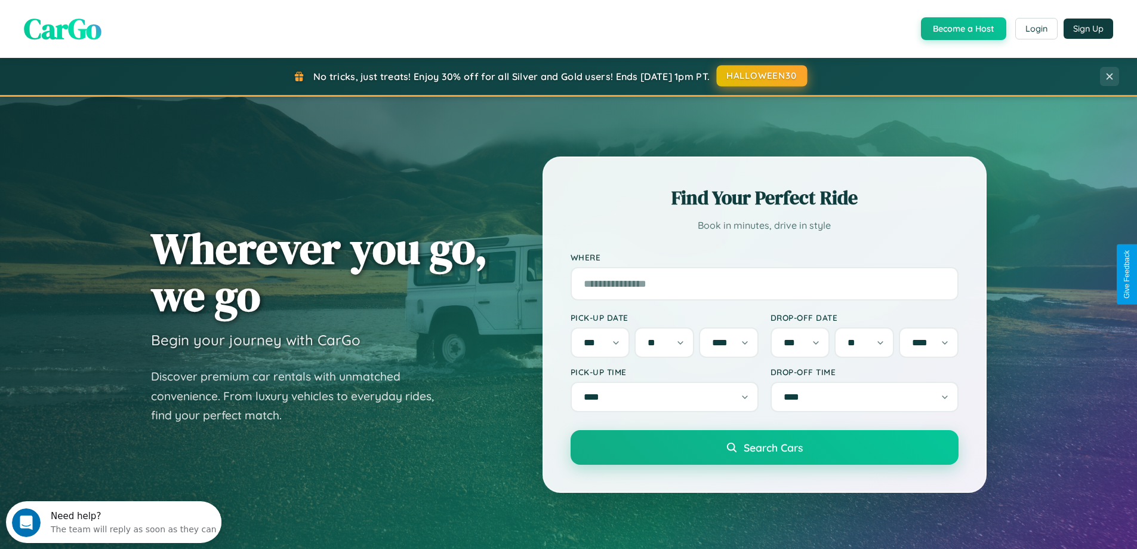  Describe the element at coordinates (1127, 274) in the screenshot. I see `div: Give Feedback` at that location.